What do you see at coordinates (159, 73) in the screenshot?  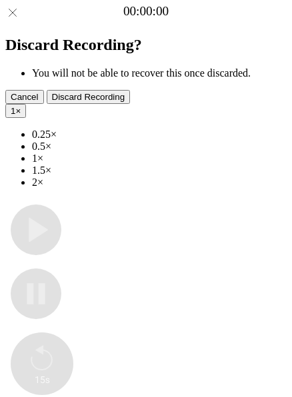 I see `li: You will not be able to recover this once discarded.` at bounding box center [159, 73].